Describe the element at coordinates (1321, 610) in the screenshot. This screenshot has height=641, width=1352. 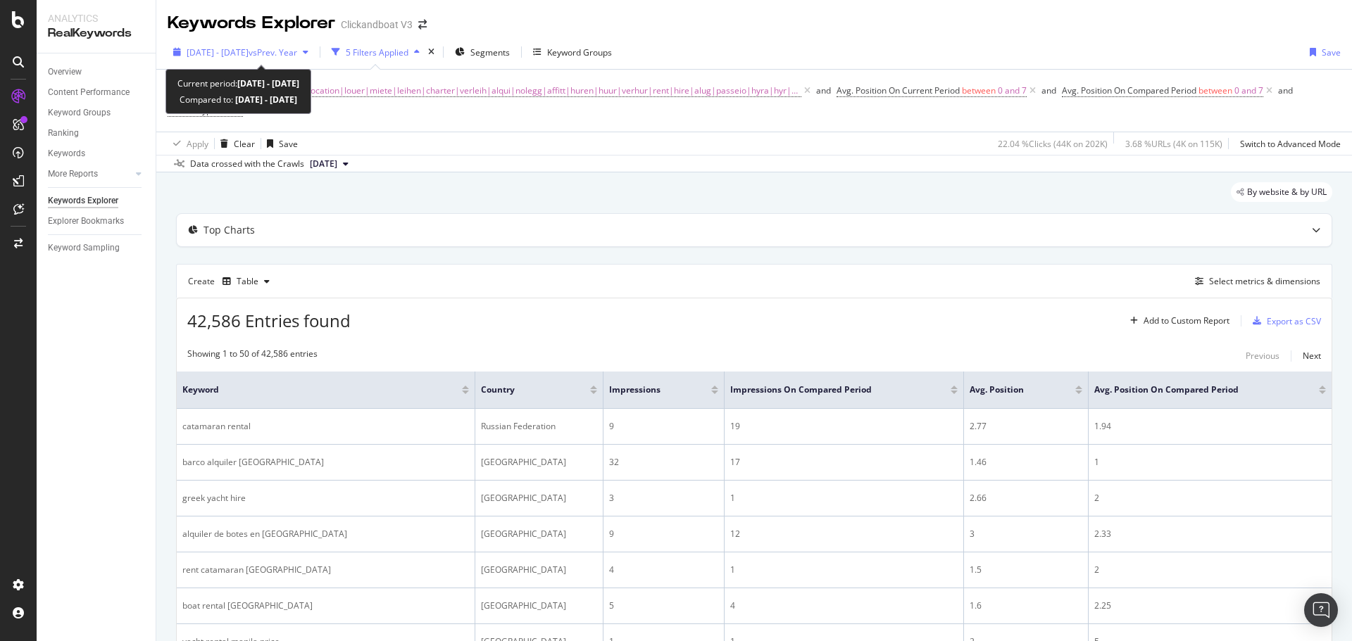
I see `div: Open Intercom Messenger` at that location.